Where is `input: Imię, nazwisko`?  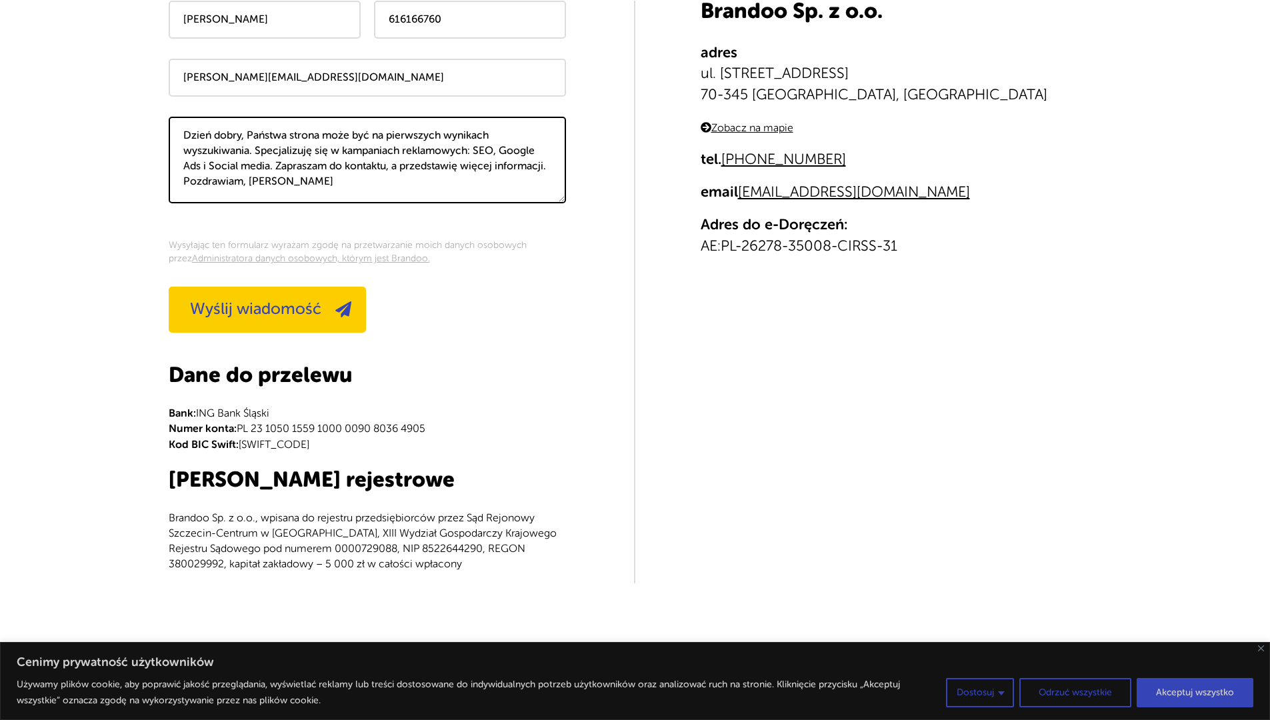 input: Imię, nazwisko is located at coordinates (265, 19).